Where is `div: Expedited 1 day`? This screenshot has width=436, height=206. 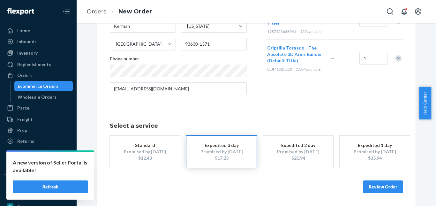
div: Expedited 1 day is located at coordinates (375, 145).